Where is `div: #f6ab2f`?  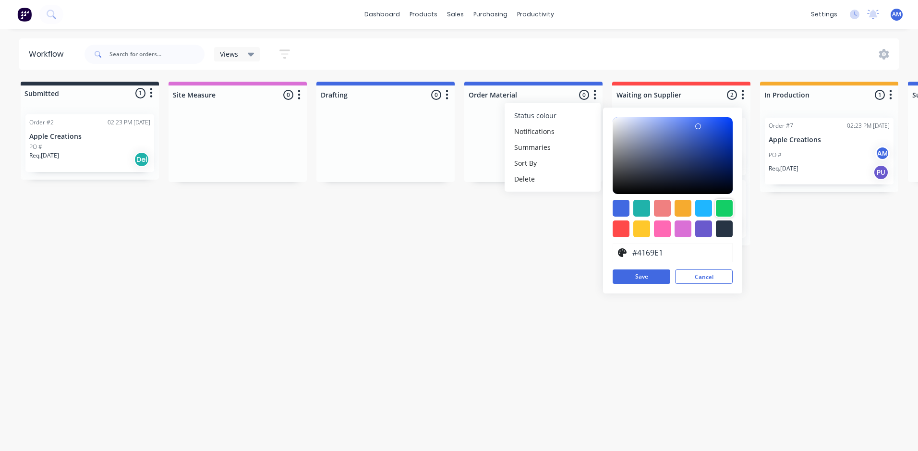 div: #f6ab2f is located at coordinates (683, 208).